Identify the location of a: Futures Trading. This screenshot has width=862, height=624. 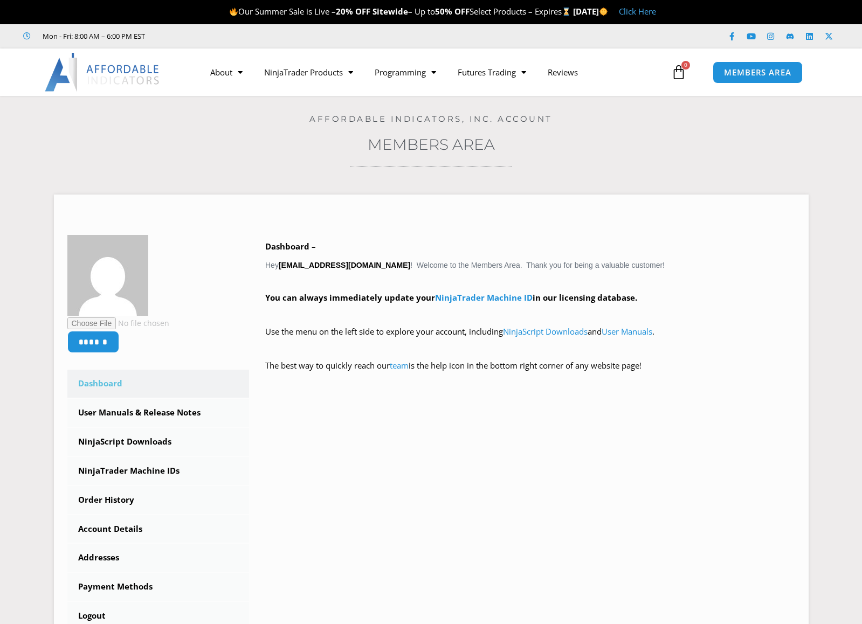
(492, 72).